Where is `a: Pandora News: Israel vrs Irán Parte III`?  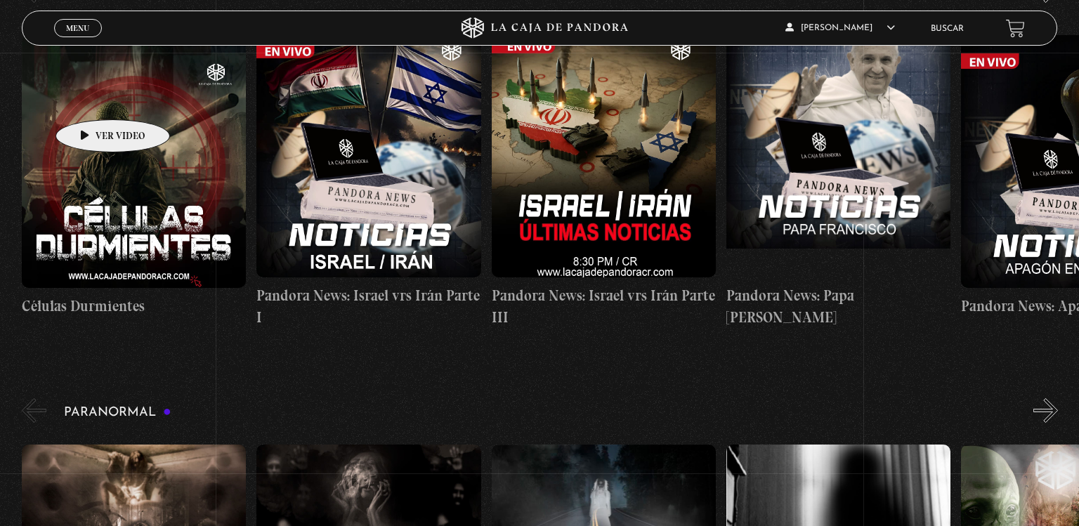 a: Pandora News: Israel vrs Irán Parte III is located at coordinates (604, 176).